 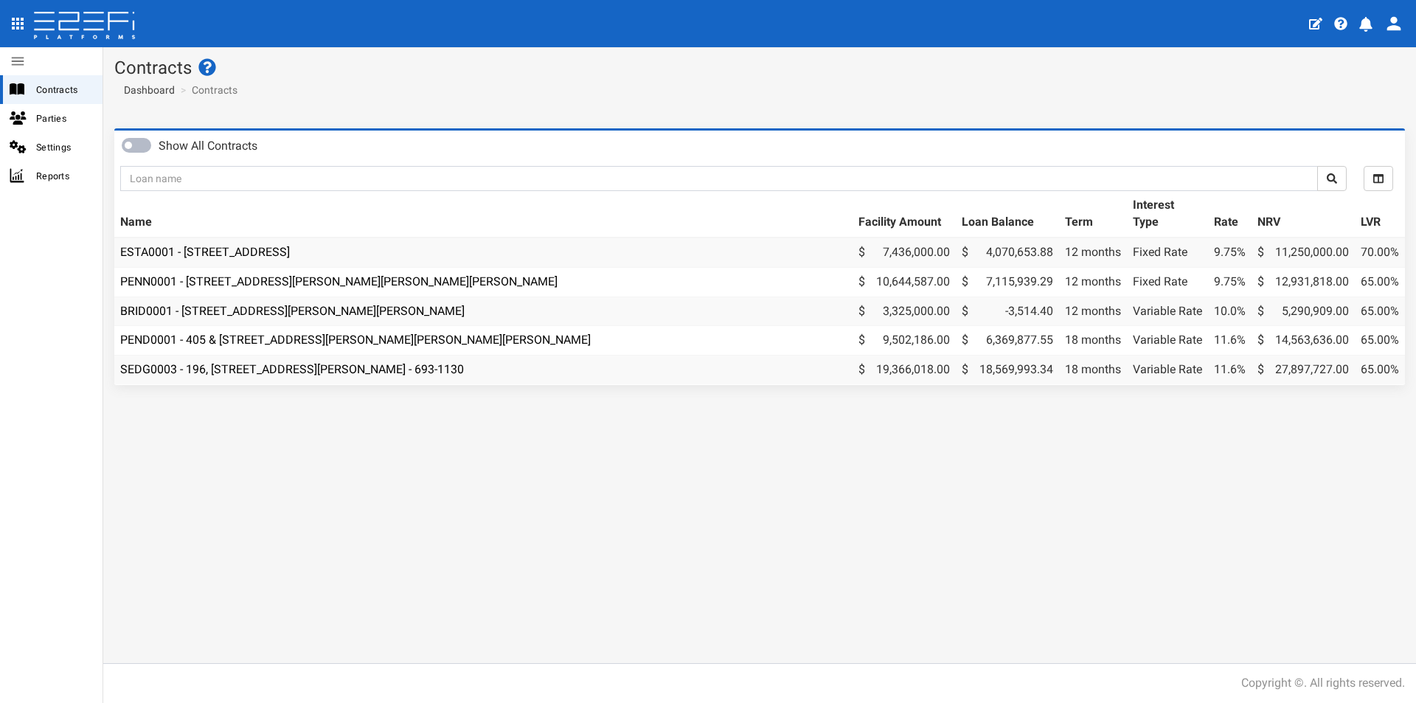 I want to click on th: NRV, so click(x=1303, y=214).